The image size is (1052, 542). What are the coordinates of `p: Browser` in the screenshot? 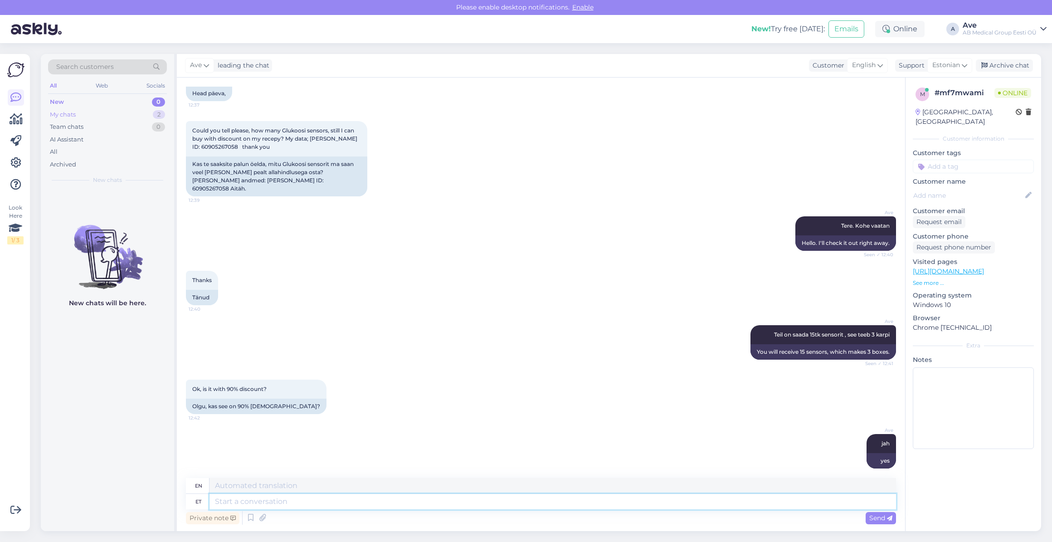 It's located at (973, 318).